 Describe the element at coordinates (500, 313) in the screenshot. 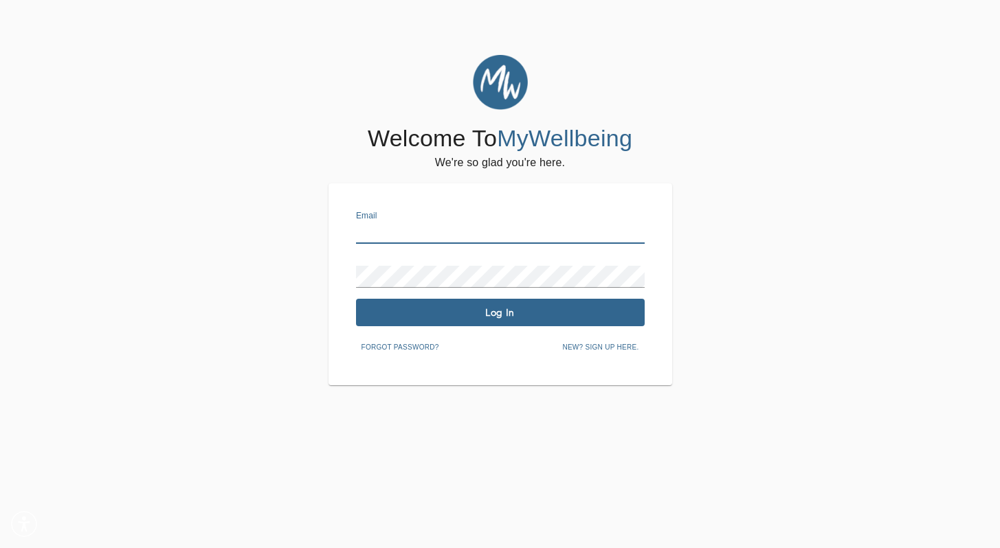

I see `button: Log In` at that location.